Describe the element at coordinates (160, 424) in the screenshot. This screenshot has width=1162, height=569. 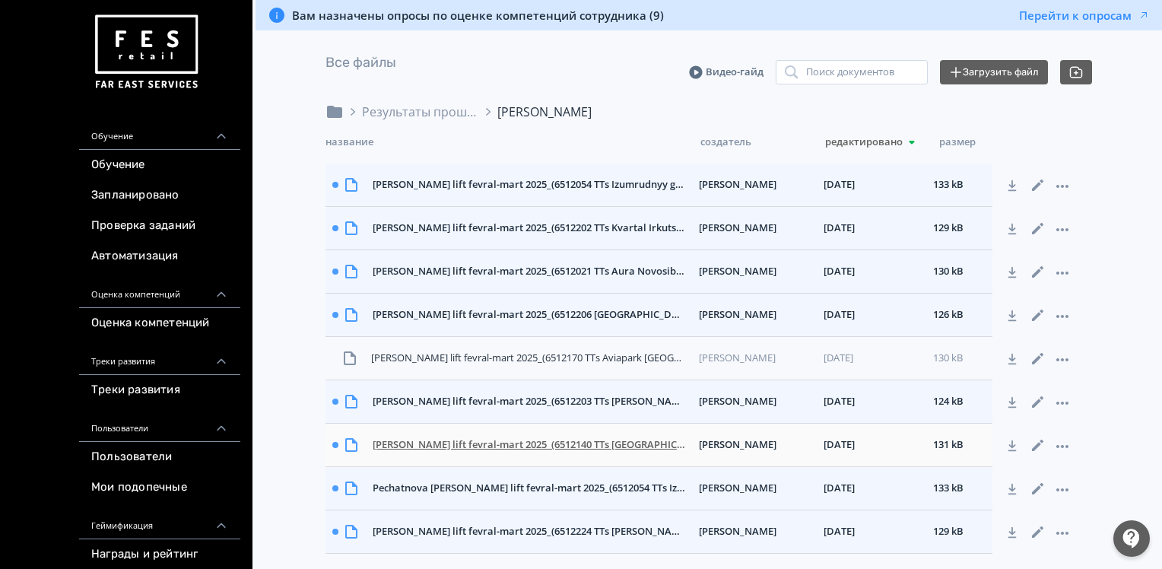
I see `div: Пользователи` at that location.